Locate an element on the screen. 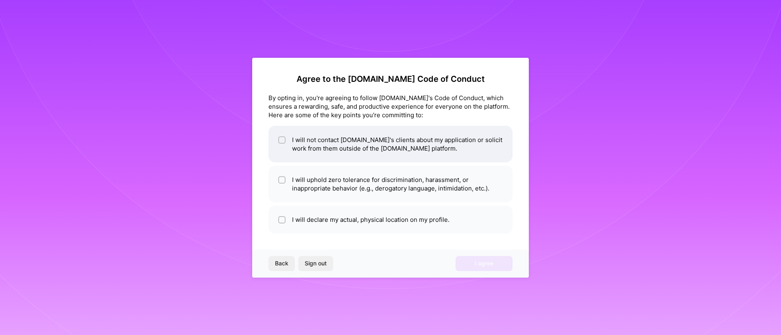 Image resolution: width=781 pixels, height=335 pixels. span: Back is located at coordinates (282, 263).